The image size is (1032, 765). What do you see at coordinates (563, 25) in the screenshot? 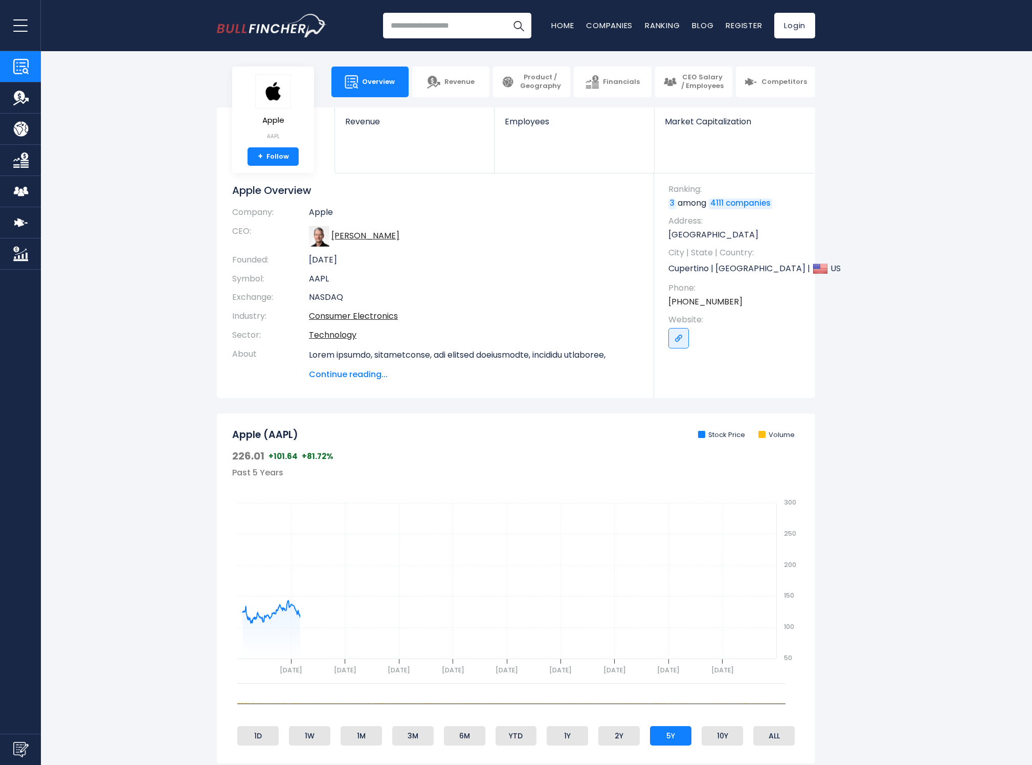
I see `a: Home` at bounding box center [563, 25].